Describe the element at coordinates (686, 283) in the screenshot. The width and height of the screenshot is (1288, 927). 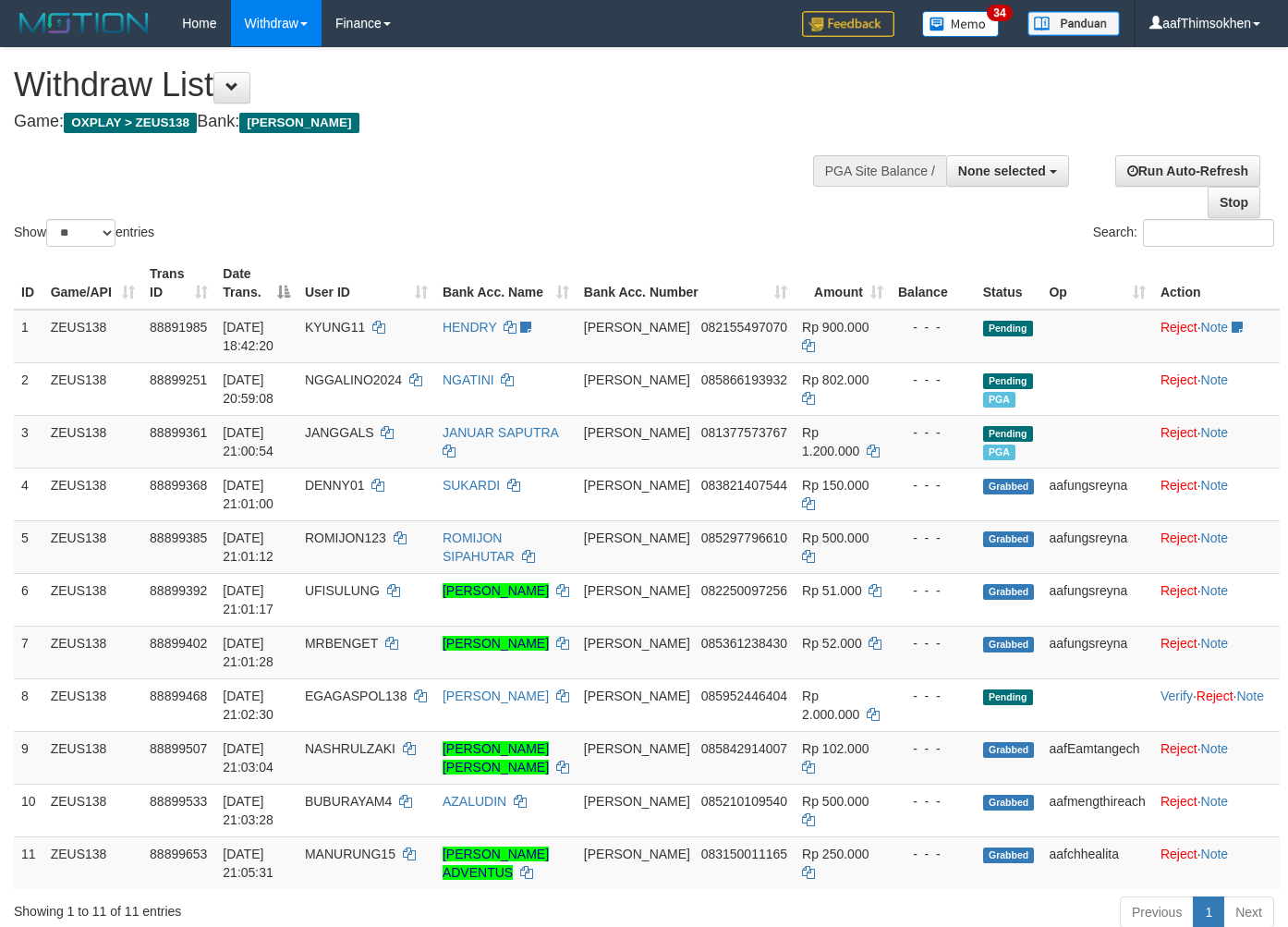
I see `th: Bank Acc. Number: activate to sort column ascending` at that location.